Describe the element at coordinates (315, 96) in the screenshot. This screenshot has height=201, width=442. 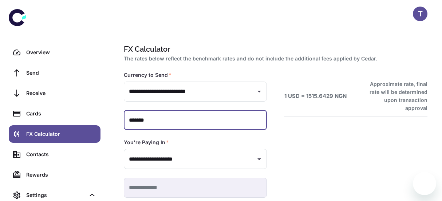
I see `h6: 1 USD = 1515.6429 NGN` at that location.